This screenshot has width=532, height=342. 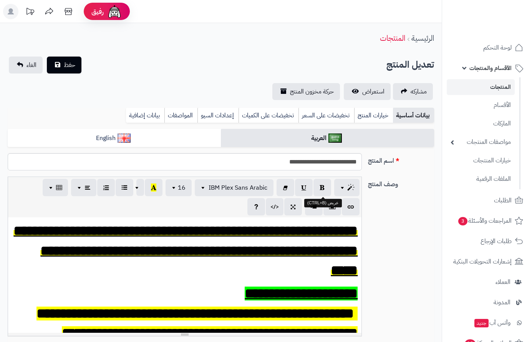 I want to click on span: 3, so click(x=463, y=221).